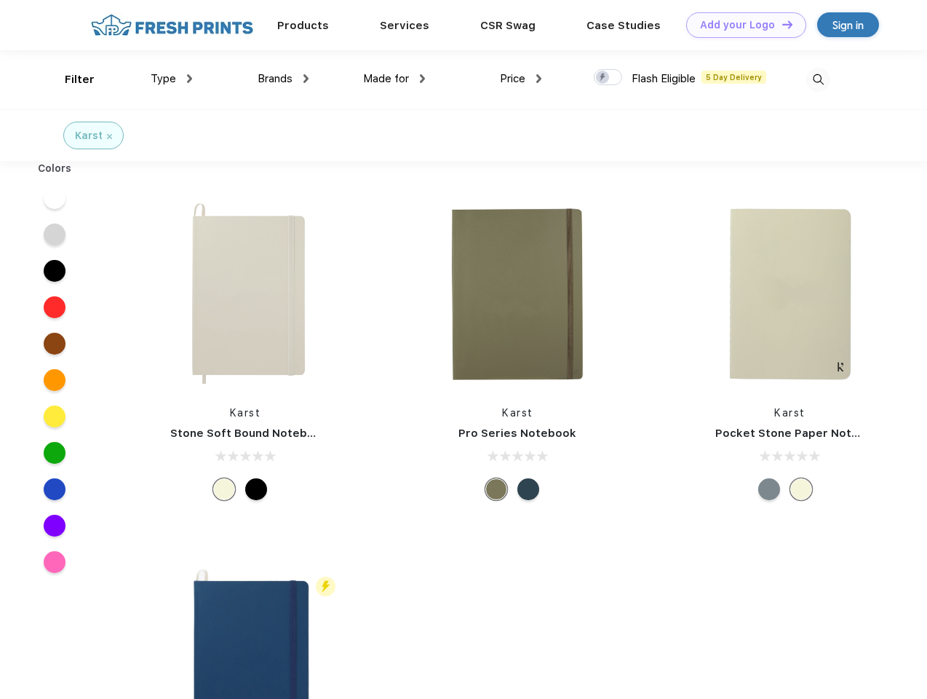 The width and height of the screenshot is (927, 699). What do you see at coordinates (528, 489) in the screenshot?
I see `div: Navy` at bounding box center [528, 489].